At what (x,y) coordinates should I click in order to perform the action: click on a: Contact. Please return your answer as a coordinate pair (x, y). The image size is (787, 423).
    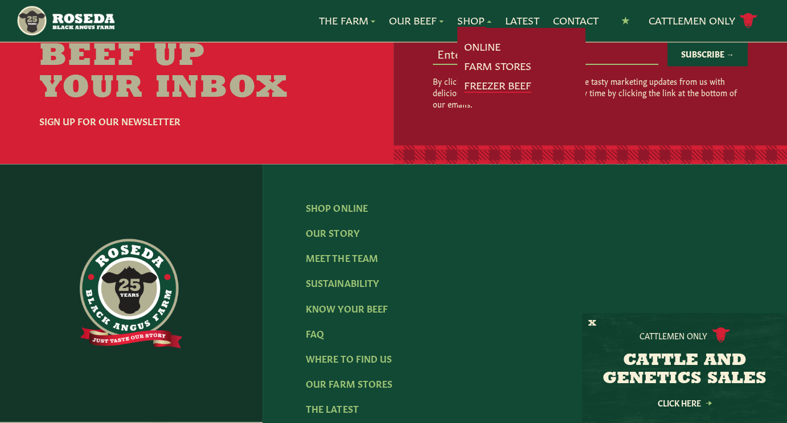
    Looking at the image, I should click on (576, 21).